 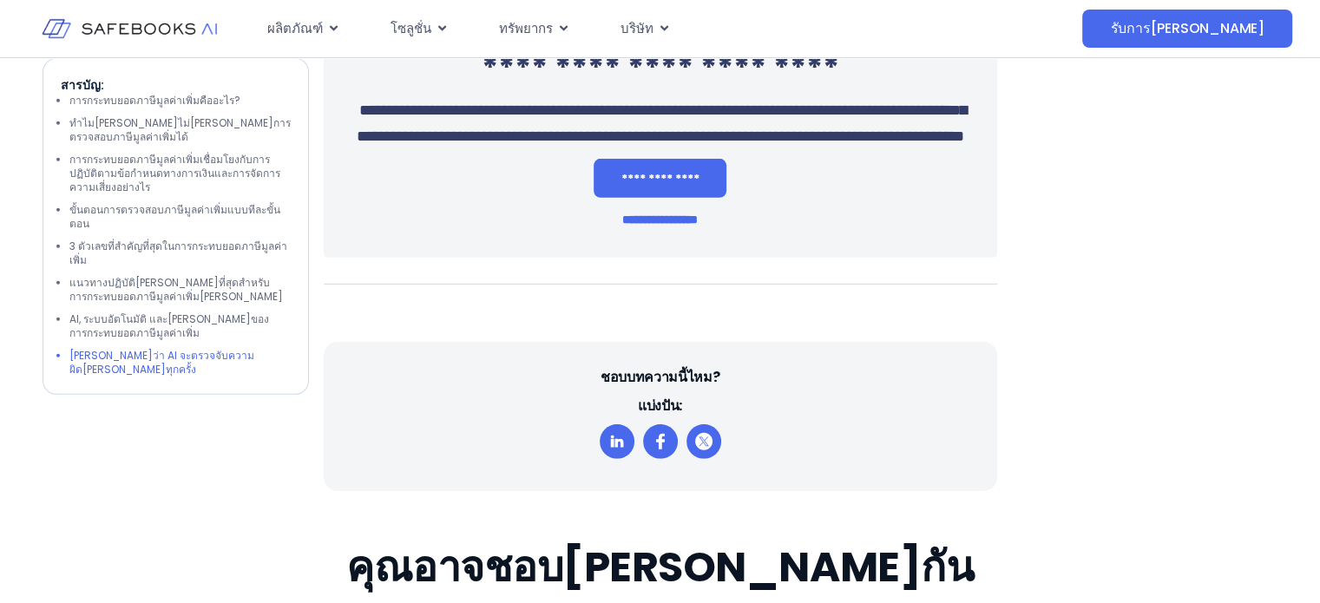 What do you see at coordinates (82, 85) in the screenshot?
I see `font: สารบัญ:` at bounding box center [82, 85].